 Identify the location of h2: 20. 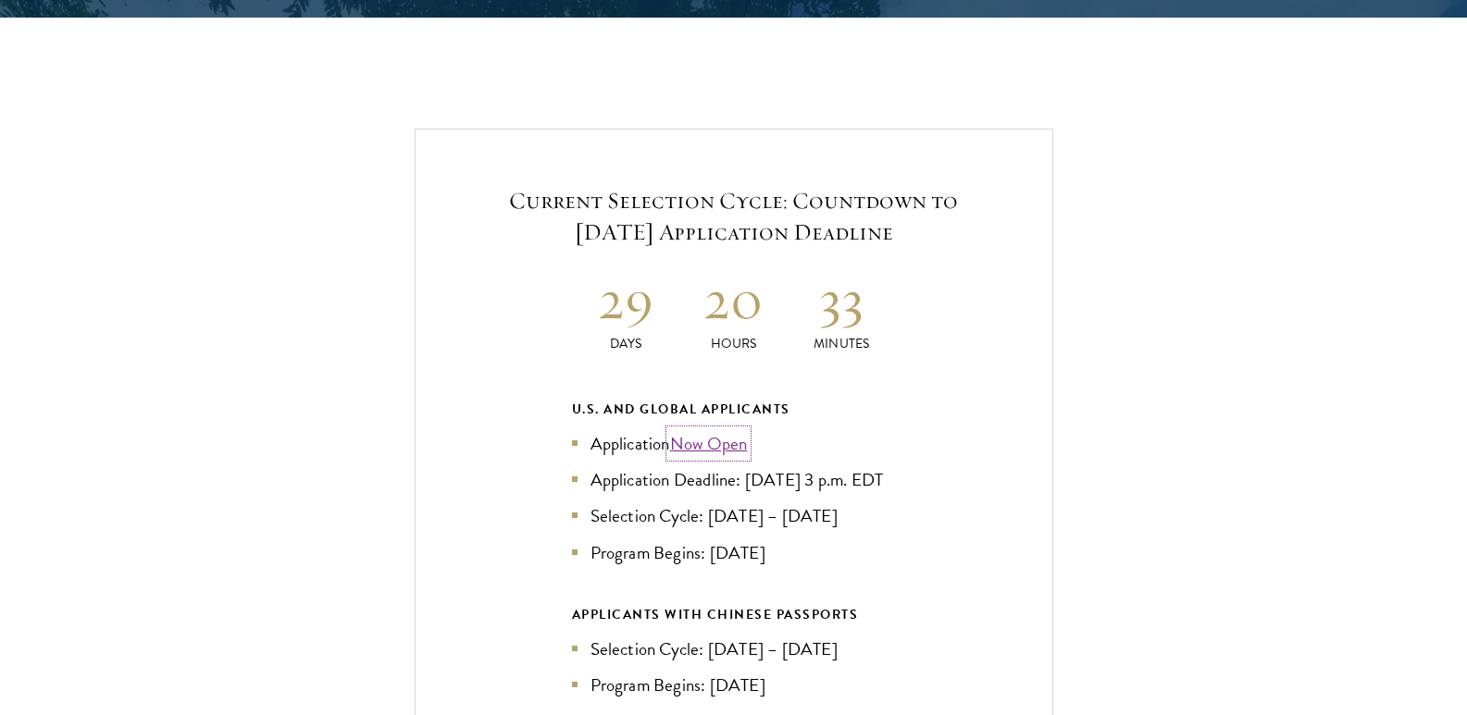
(733, 299).